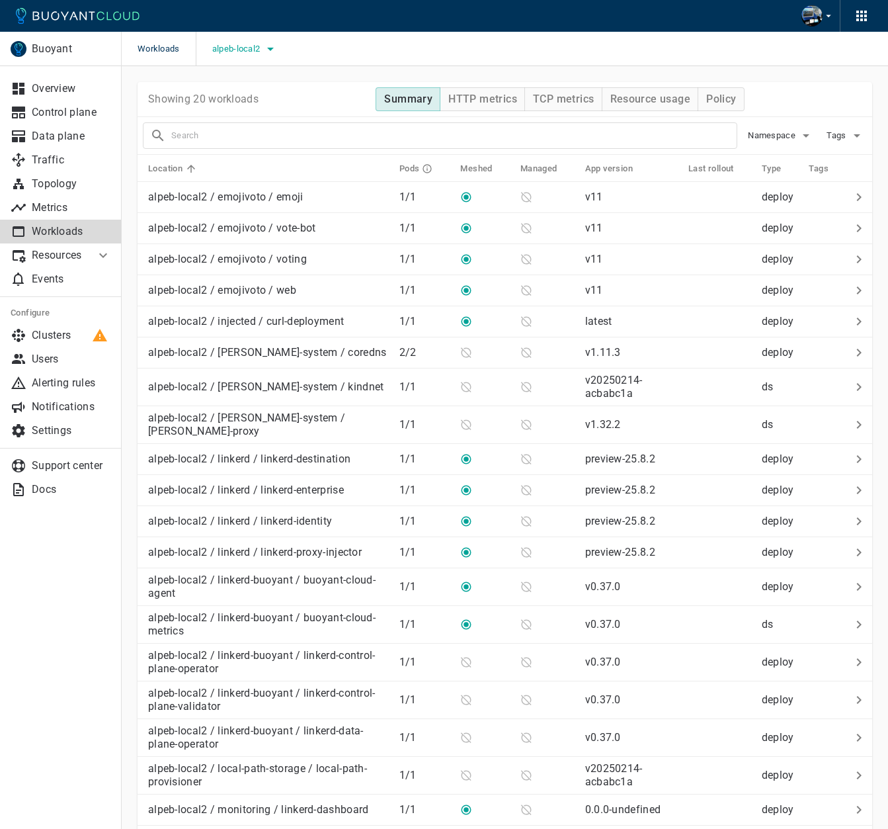 The image size is (888, 829). I want to click on p: Settings, so click(71, 431).